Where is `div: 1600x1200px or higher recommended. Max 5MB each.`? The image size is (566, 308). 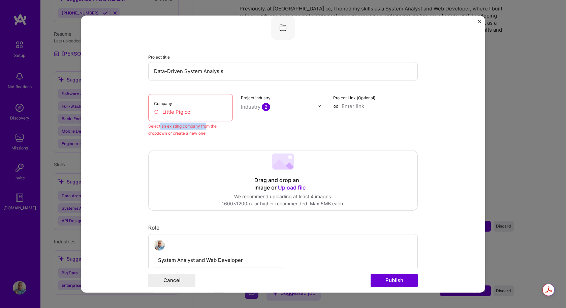
div: 1600x1200px or higher recommended. Max 5MB each. is located at coordinates (283, 204).